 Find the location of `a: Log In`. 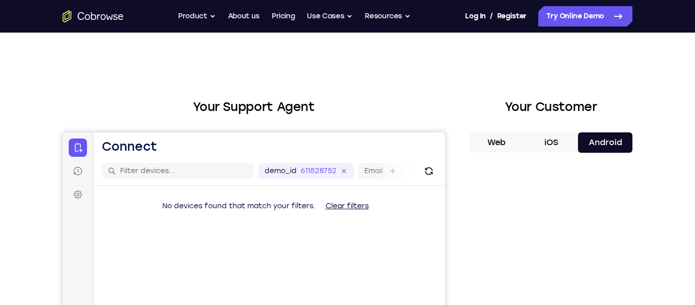

a: Log In is located at coordinates (475, 16).